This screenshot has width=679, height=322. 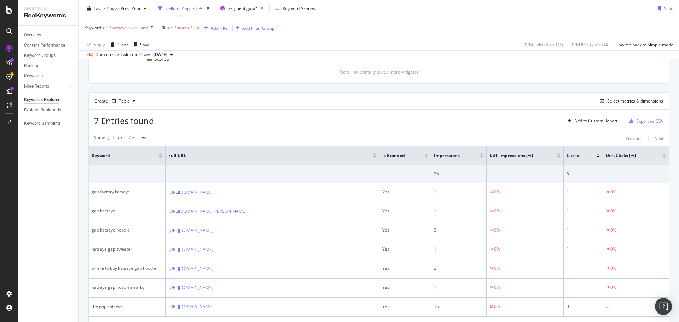 I want to click on div: 0 % URLs ( 7 on 74K ), so click(x=590, y=44).